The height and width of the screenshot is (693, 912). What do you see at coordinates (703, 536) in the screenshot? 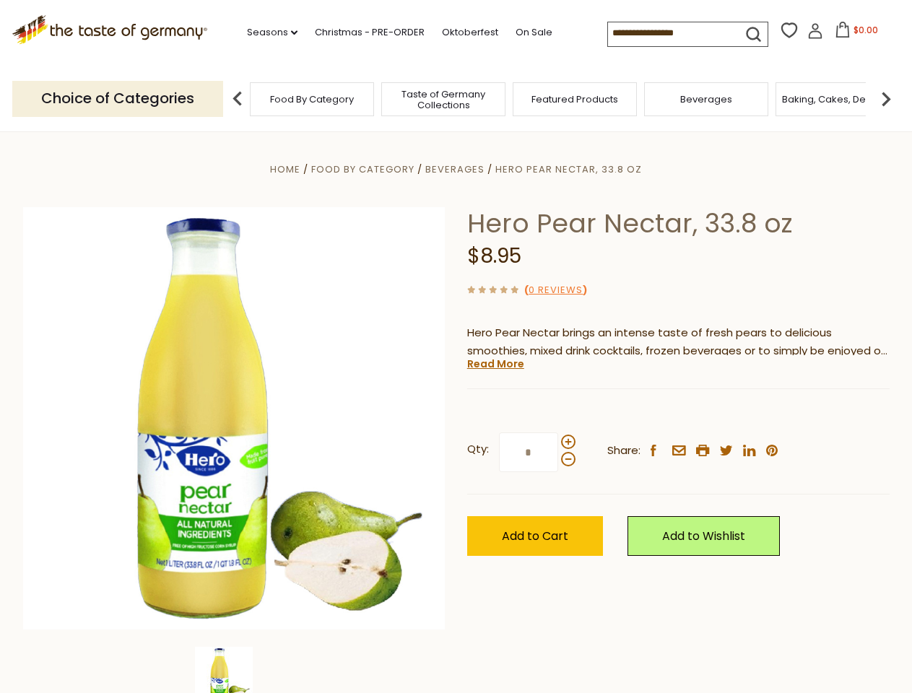
I see `a: Add to Wishlist` at bounding box center [703, 536].